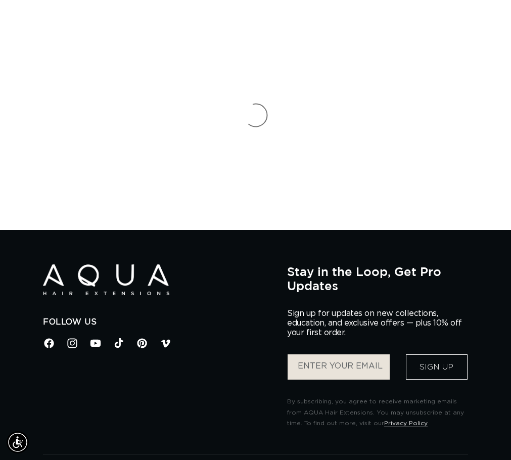 The image size is (511, 460). Describe the element at coordinates (437, 367) in the screenshot. I see `button: Sign Up` at that location.